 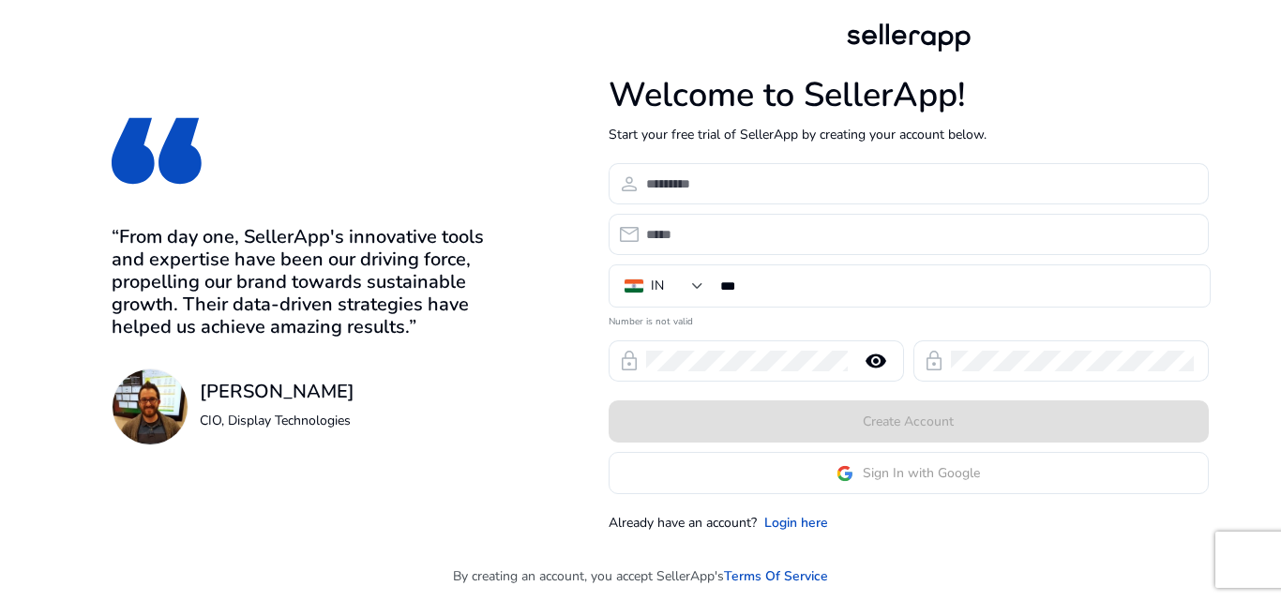 I want to click on a: Login here, so click(x=796, y=523).